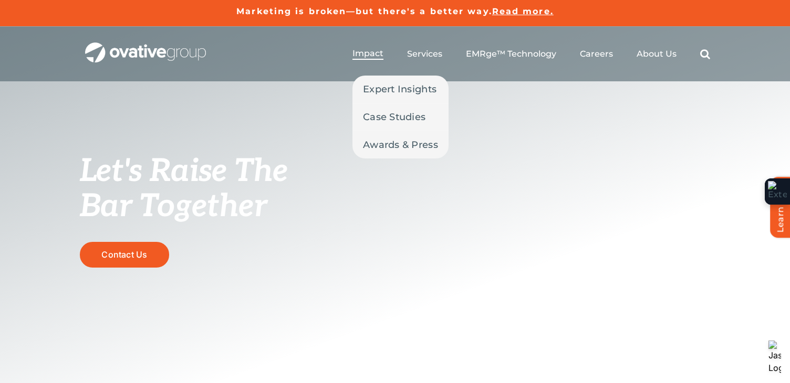 The image size is (790, 383). Describe the element at coordinates (400, 89) in the screenshot. I see `a: Expert Insights` at that location.